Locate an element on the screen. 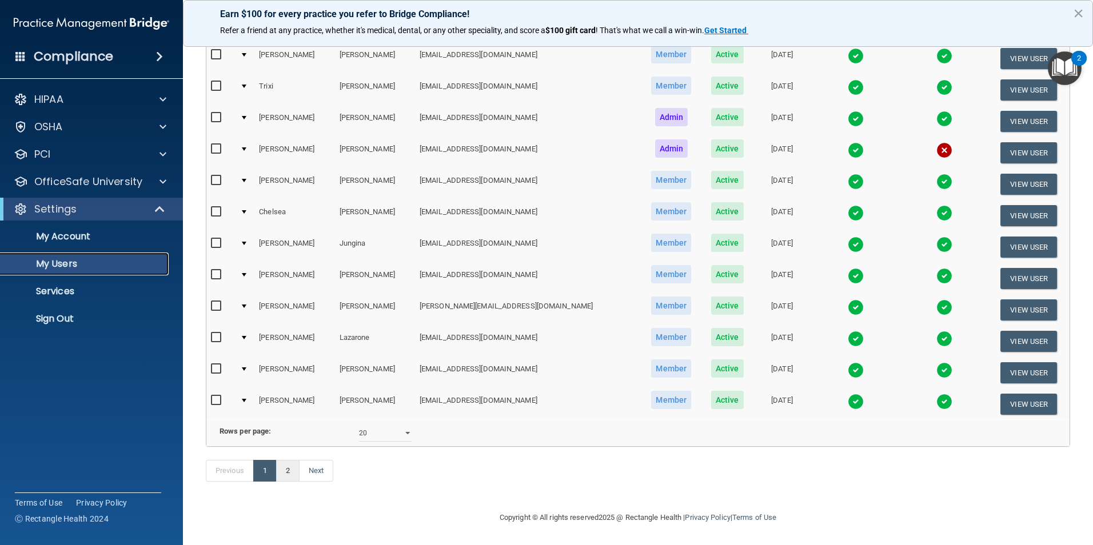 The width and height of the screenshot is (1093, 545). p: OSHA is located at coordinates (49, 127).